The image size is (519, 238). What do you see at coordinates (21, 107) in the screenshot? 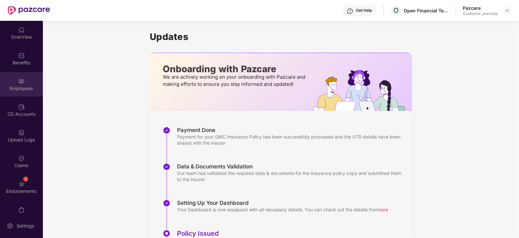
I see `img: svg+xml;base64,PHN2ZyBpZD0iQ0RfQWNjb3VudHMiIGRhdGEtbmFtZT0iQ0QgQWNjb3VudHMiIHhtbG5zPSJodHRwOi8vd3...` at bounding box center [21, 107].